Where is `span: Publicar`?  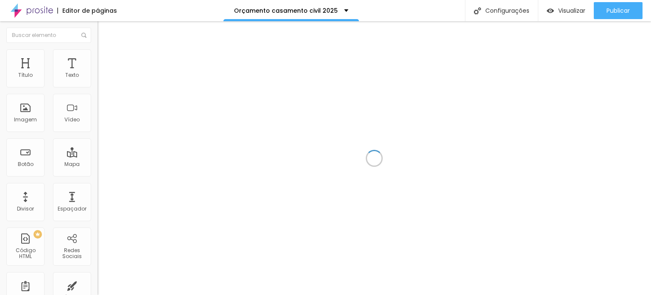
span: Publicar is located at coordinates (618, 11).